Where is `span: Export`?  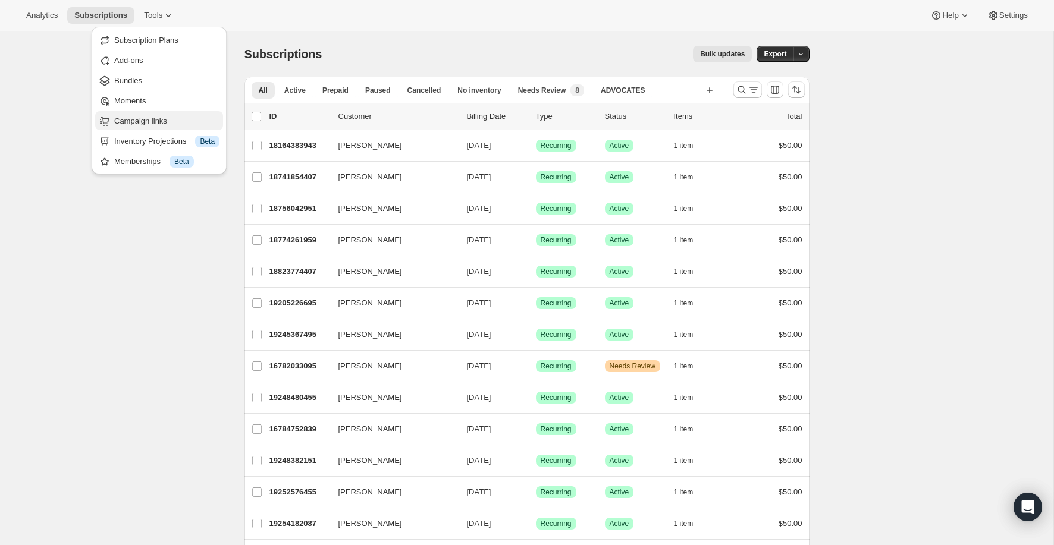
span: Export is located at coordinates (775, 54).